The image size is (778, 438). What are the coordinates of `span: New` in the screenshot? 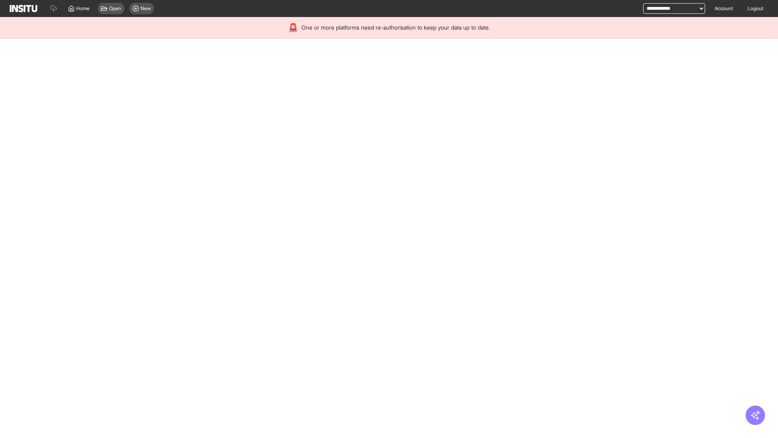 It's located at (145, 9).